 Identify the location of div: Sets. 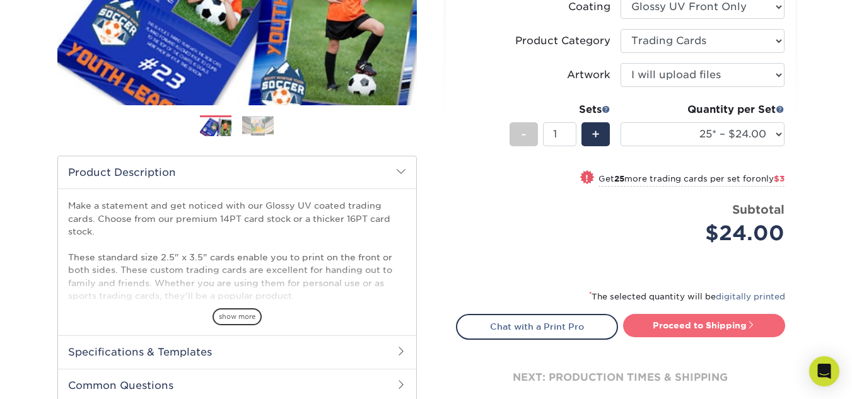
(560, 110).